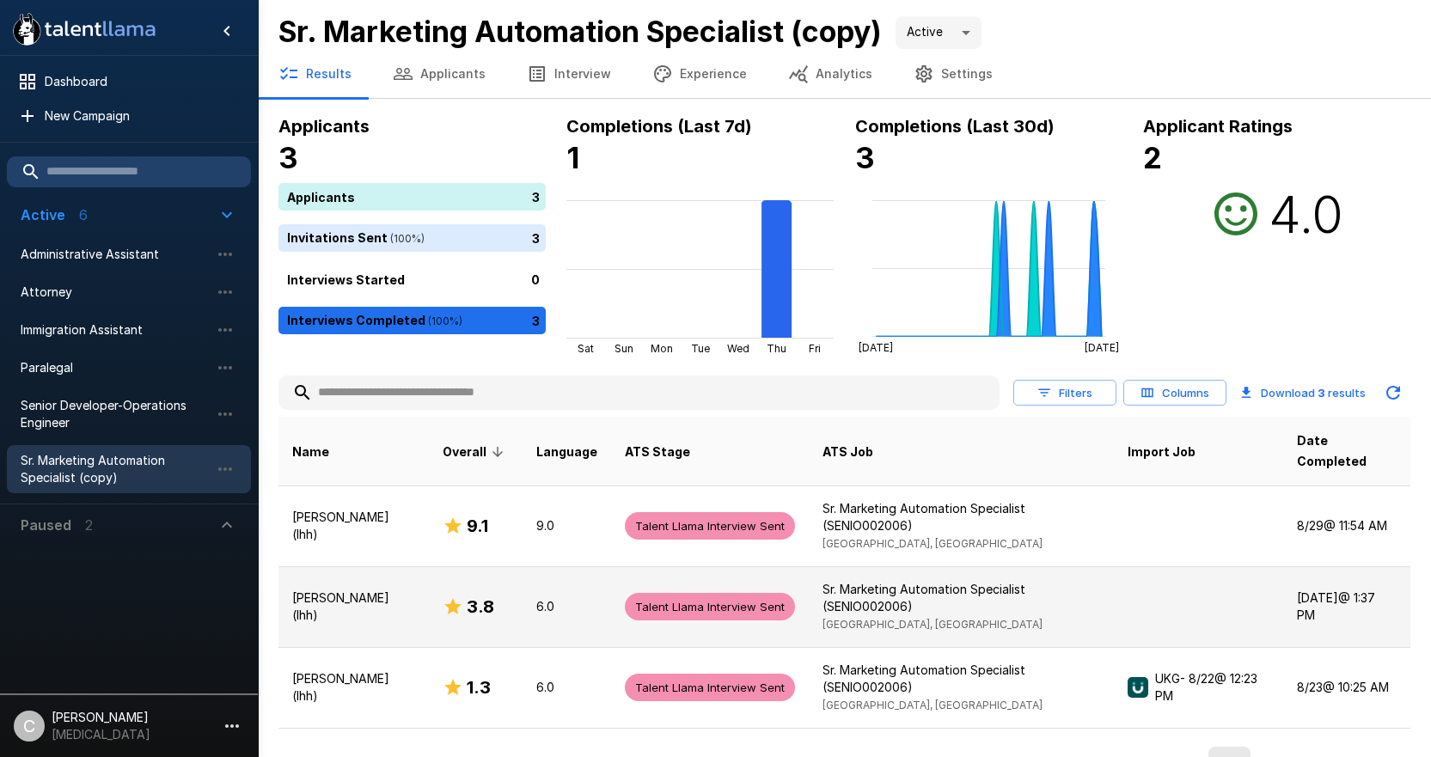 The height and width of the screenshot is (757, 1431). What do you see at coordinates (1303, 393) in the screenshot?
I see `button: Download 3 results` at bounding box center [1303, 393].